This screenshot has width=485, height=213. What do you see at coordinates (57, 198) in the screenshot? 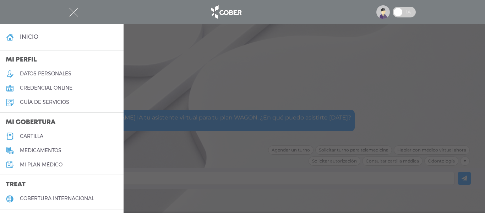
I see `h5: cobertura internacional` at bounding box center [57, 198].